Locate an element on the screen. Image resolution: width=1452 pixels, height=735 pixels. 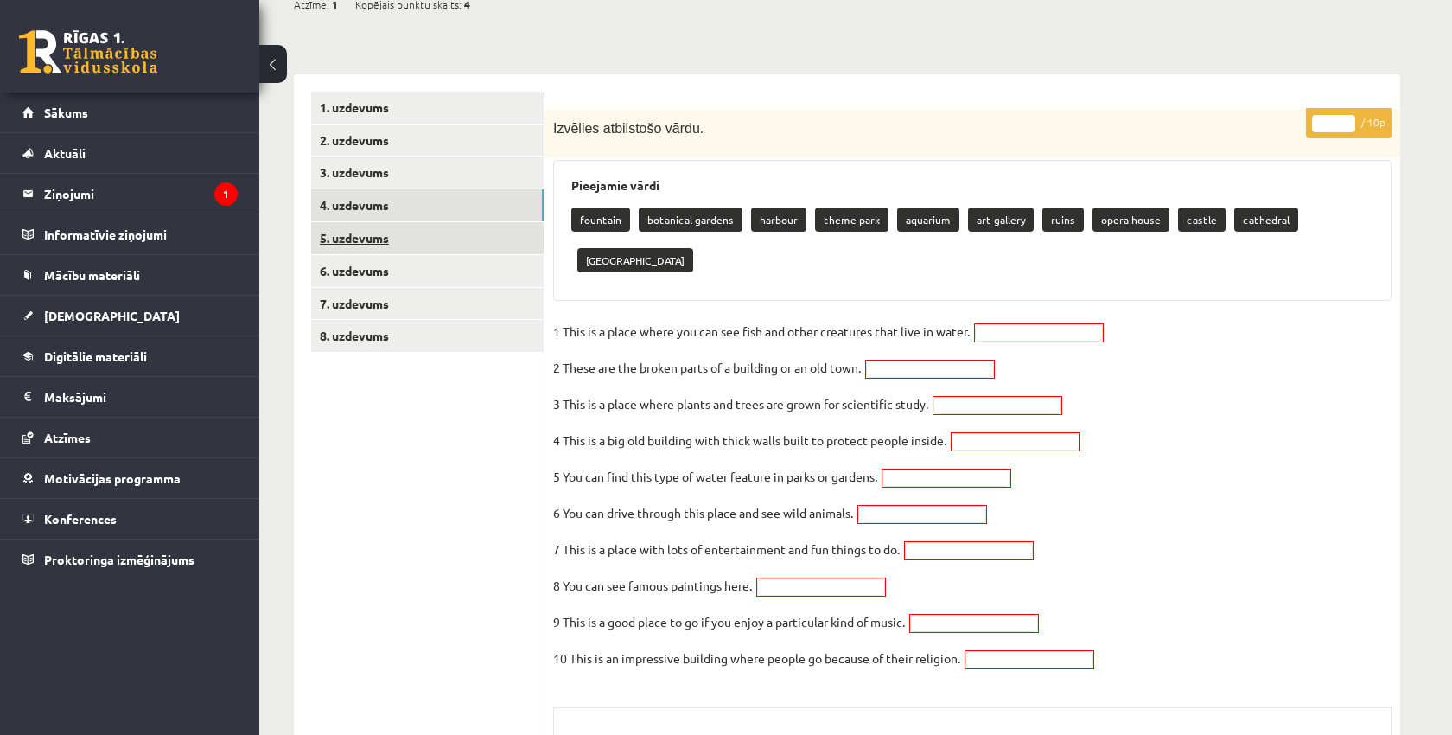
legend: Maksājumi is located at coordinates (141, 397).